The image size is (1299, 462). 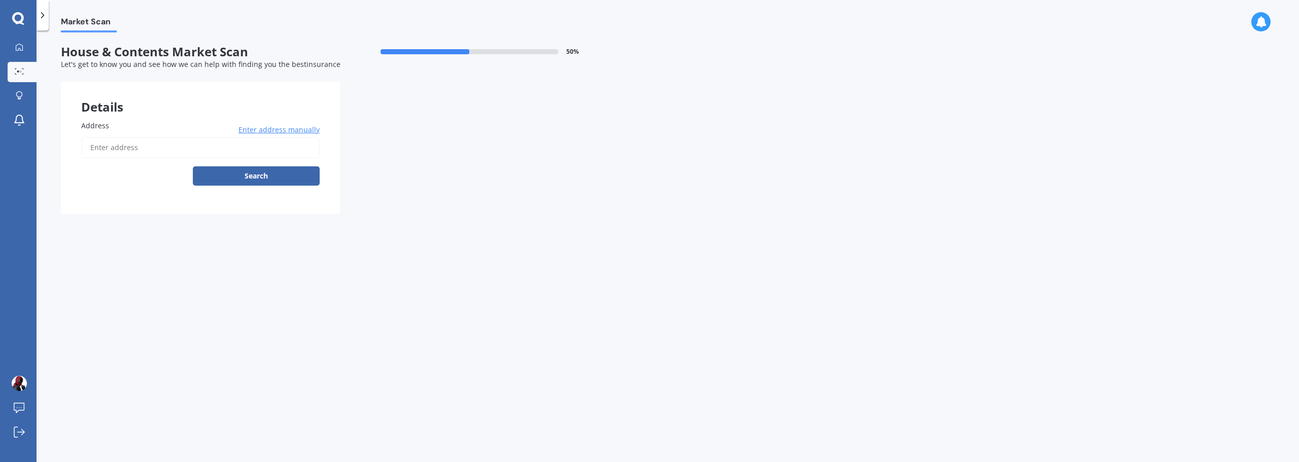 I want to click on span: Market Scan, so click(x=89, y=23).